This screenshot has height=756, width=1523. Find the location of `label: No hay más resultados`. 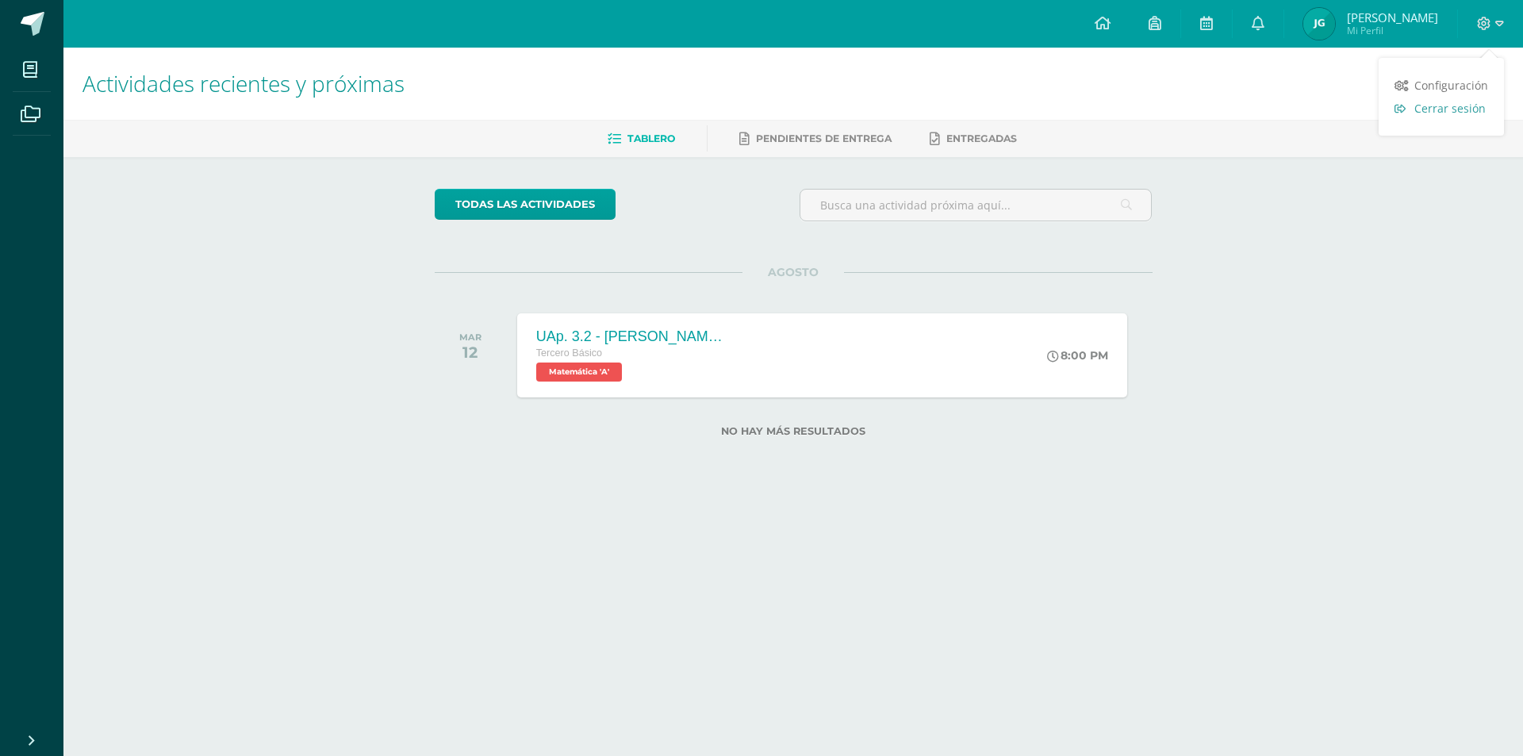

label: No hay más resultados is located at coordinates (793, 431).